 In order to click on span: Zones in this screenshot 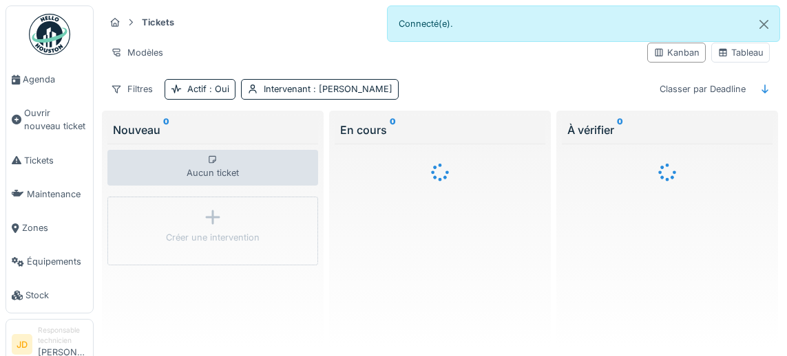, I will do `click(54, 228)`.